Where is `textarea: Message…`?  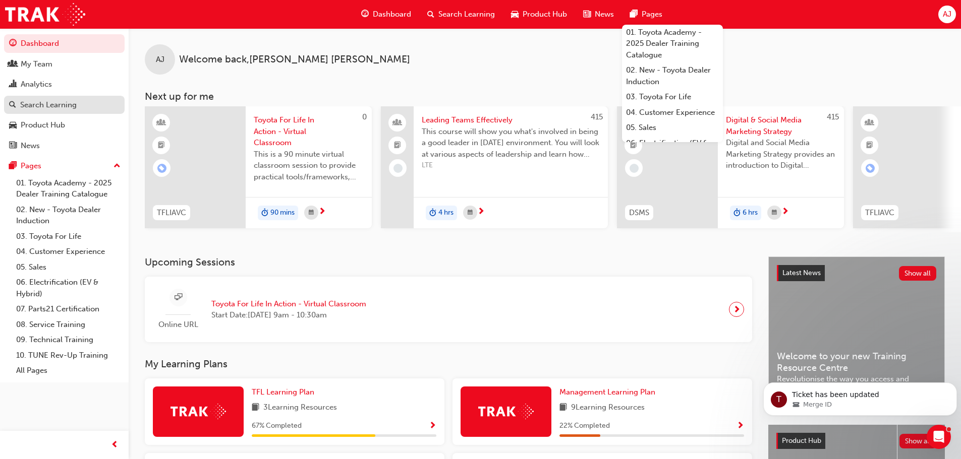 textarea: Message… is located at coordinates (101, 310).